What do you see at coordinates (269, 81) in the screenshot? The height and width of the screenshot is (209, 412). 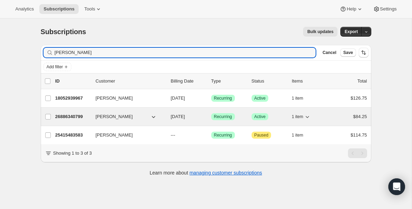 I see `p: Status` at bounding box center [269, 81].